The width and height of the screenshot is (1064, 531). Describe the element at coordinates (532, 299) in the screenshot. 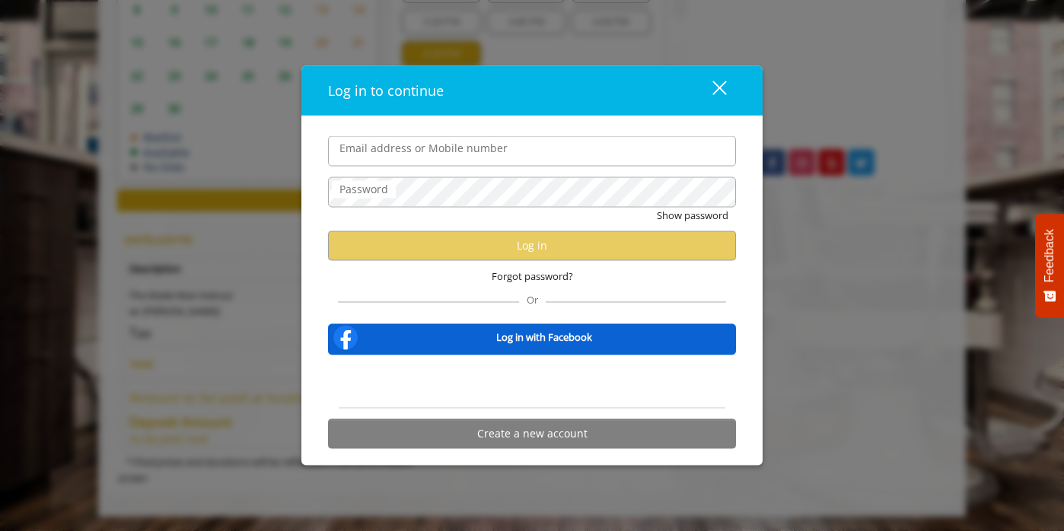

I see `span: Or` at that location.